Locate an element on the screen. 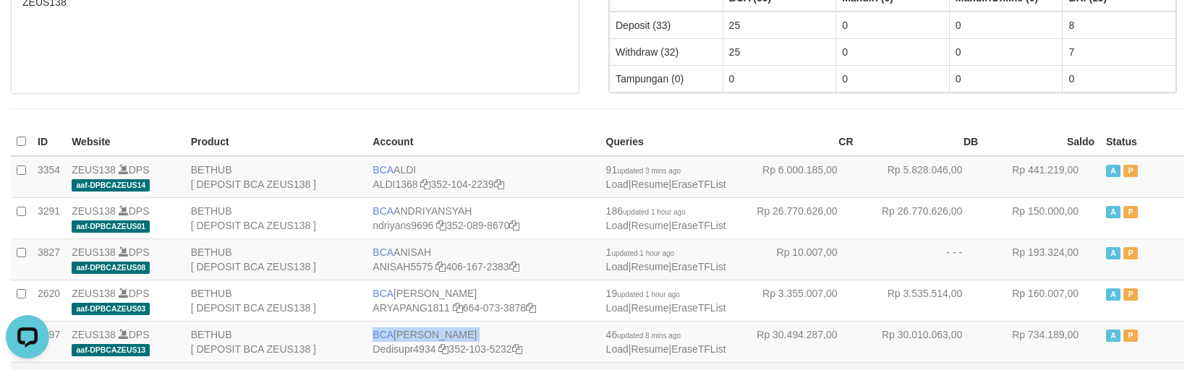 This screenshot has width=1195, height=370. td: Rp 30.010.063,00 is located at coordinates (922, 341).